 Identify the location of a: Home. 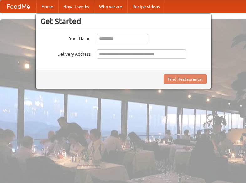
(47, 7).